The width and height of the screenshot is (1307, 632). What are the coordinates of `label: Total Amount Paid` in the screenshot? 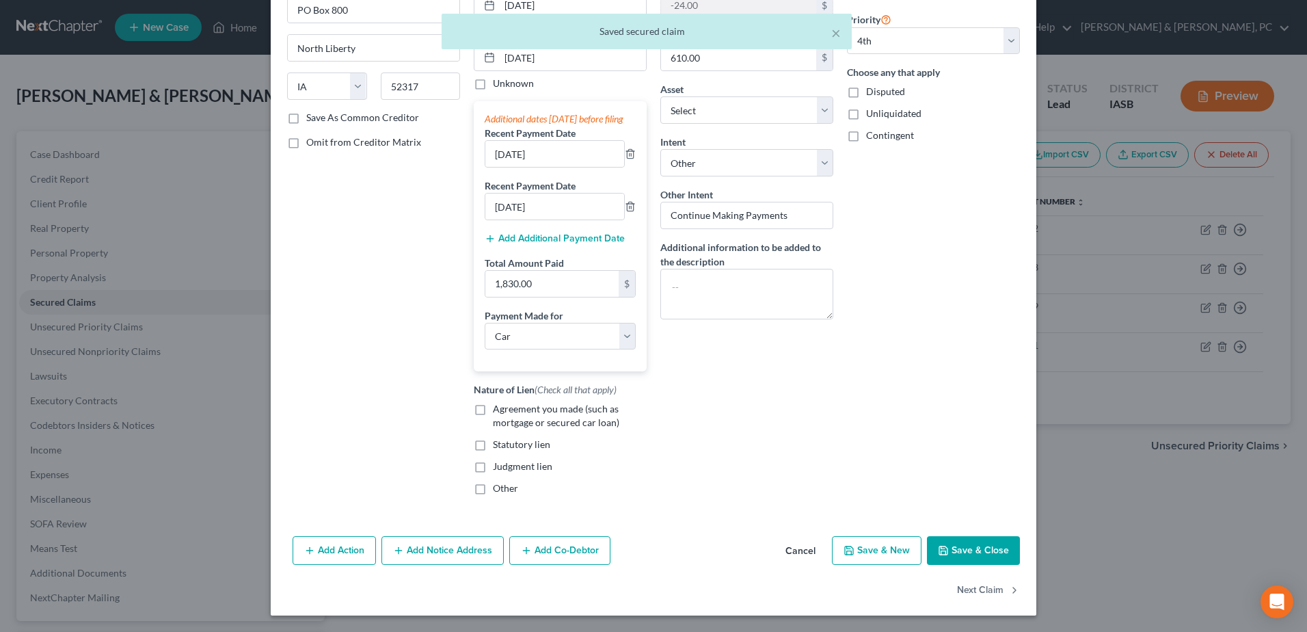 It's located at (524, 263).